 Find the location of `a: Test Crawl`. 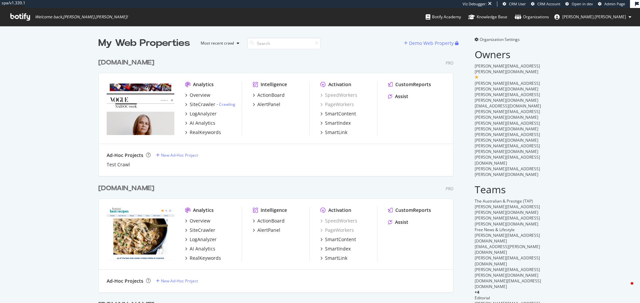

a: Test Crawl is located at coordinates (118, 165).